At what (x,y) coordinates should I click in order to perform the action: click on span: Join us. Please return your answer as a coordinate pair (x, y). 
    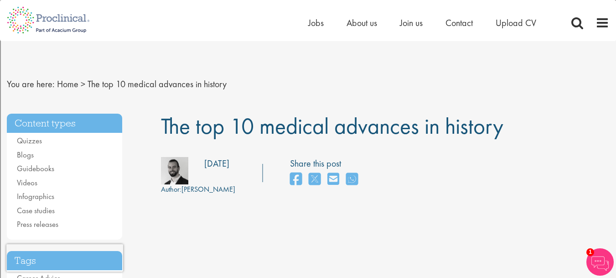
    Looking at the image, I should click on (411, 23).